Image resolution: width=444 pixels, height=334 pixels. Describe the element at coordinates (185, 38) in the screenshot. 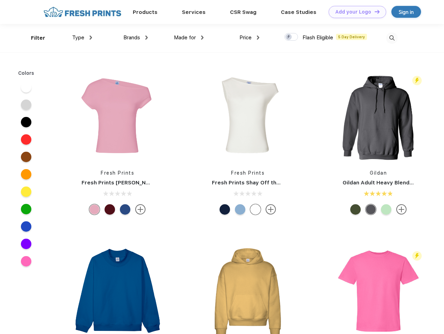

I see `span: Made for` at that location.